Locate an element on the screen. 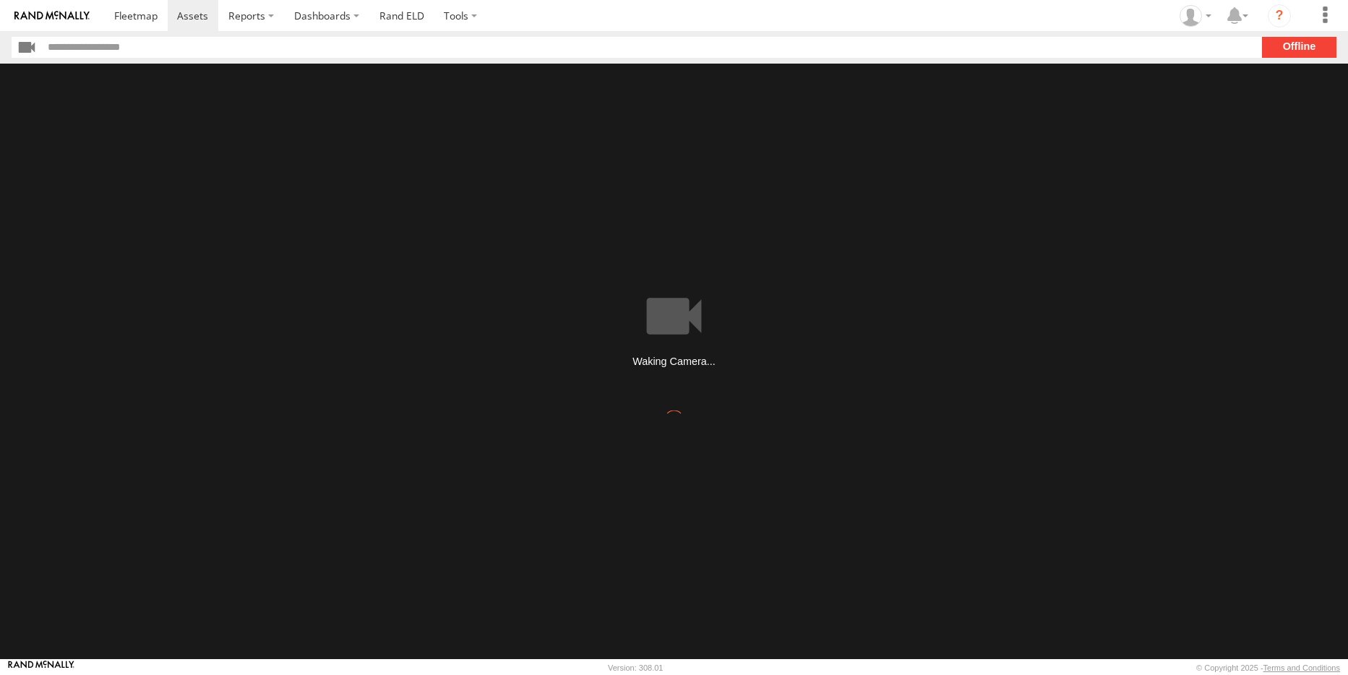  div: Tammy Thompson is located at coordinates (1196, 16).